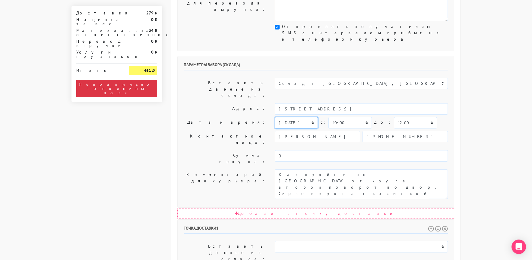 The width and height of the screenshot is (532, 260). What do you see at coordinates (117, 89) in the screenshot?
I see `div: Неправильно заполнены поля` at bounding box center [117, 89].